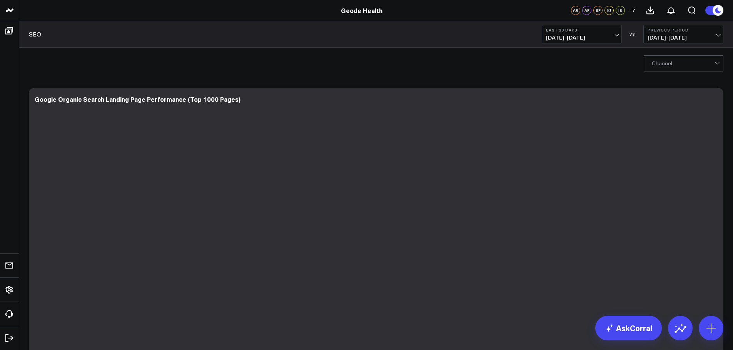 This screenshot has width=733, height=350. Describe the element at coordinates (632, 34) in the screenshot. I see `div: VS` at that location.